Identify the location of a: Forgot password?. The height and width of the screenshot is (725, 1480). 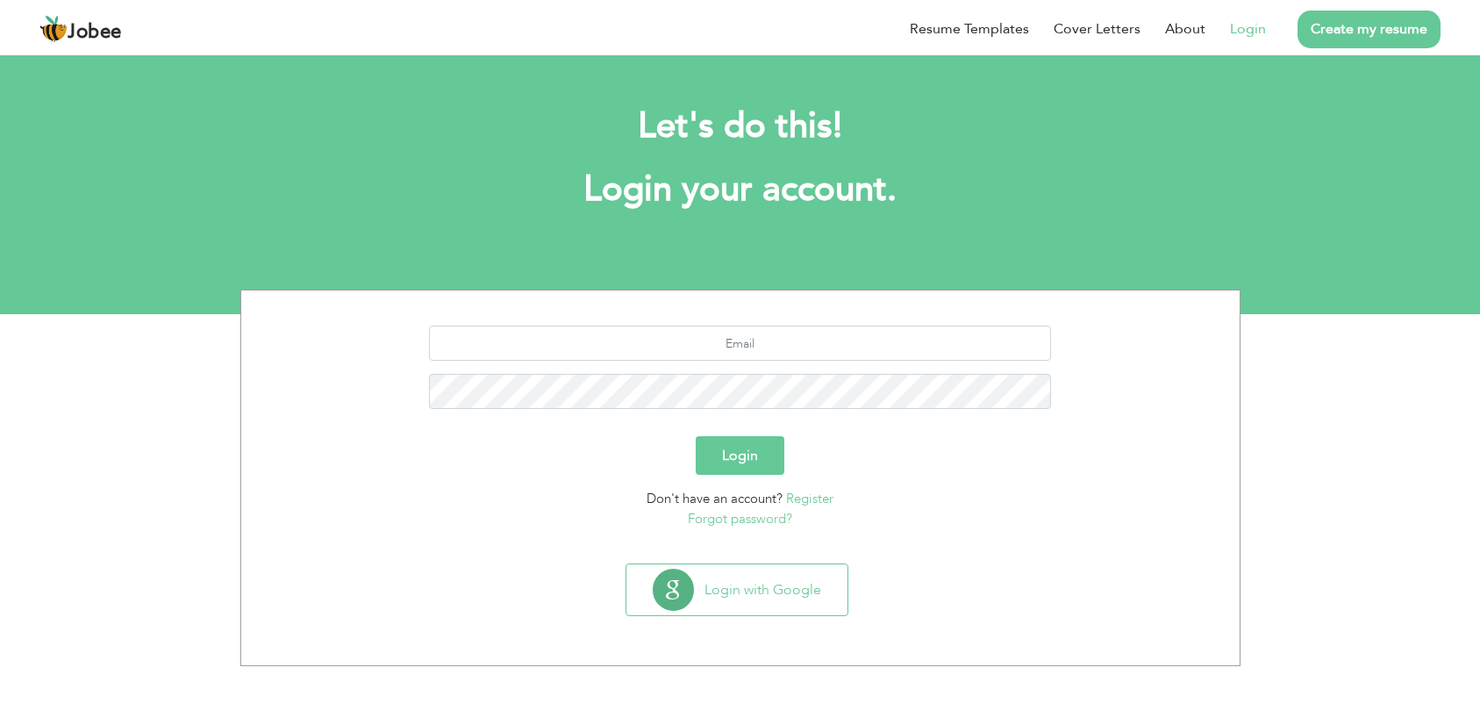
(739, 518).